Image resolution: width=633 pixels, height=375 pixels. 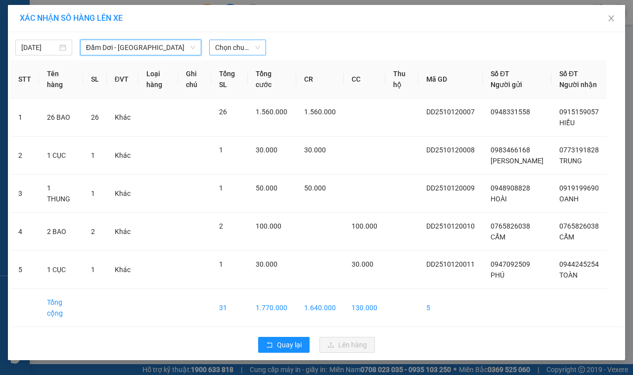 I want to click on td: 1.640.000, so click(x=320, y=308).